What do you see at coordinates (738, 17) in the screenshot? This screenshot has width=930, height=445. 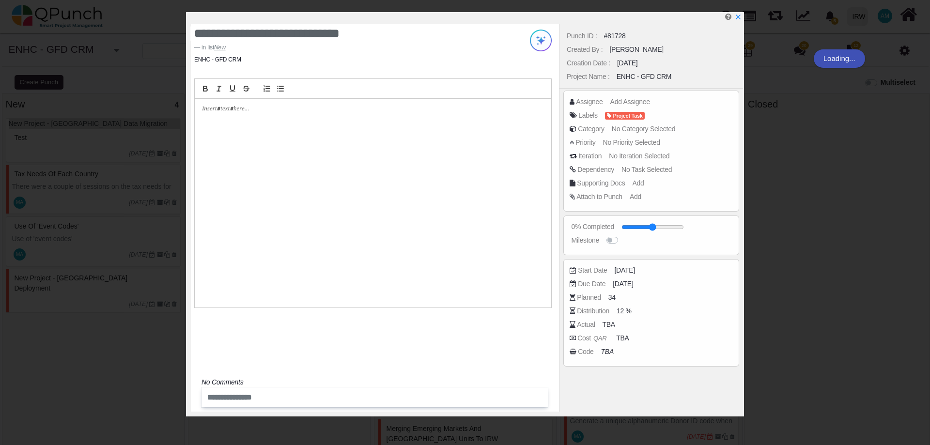 I see `svg: x` at bounding box center [738, 17].